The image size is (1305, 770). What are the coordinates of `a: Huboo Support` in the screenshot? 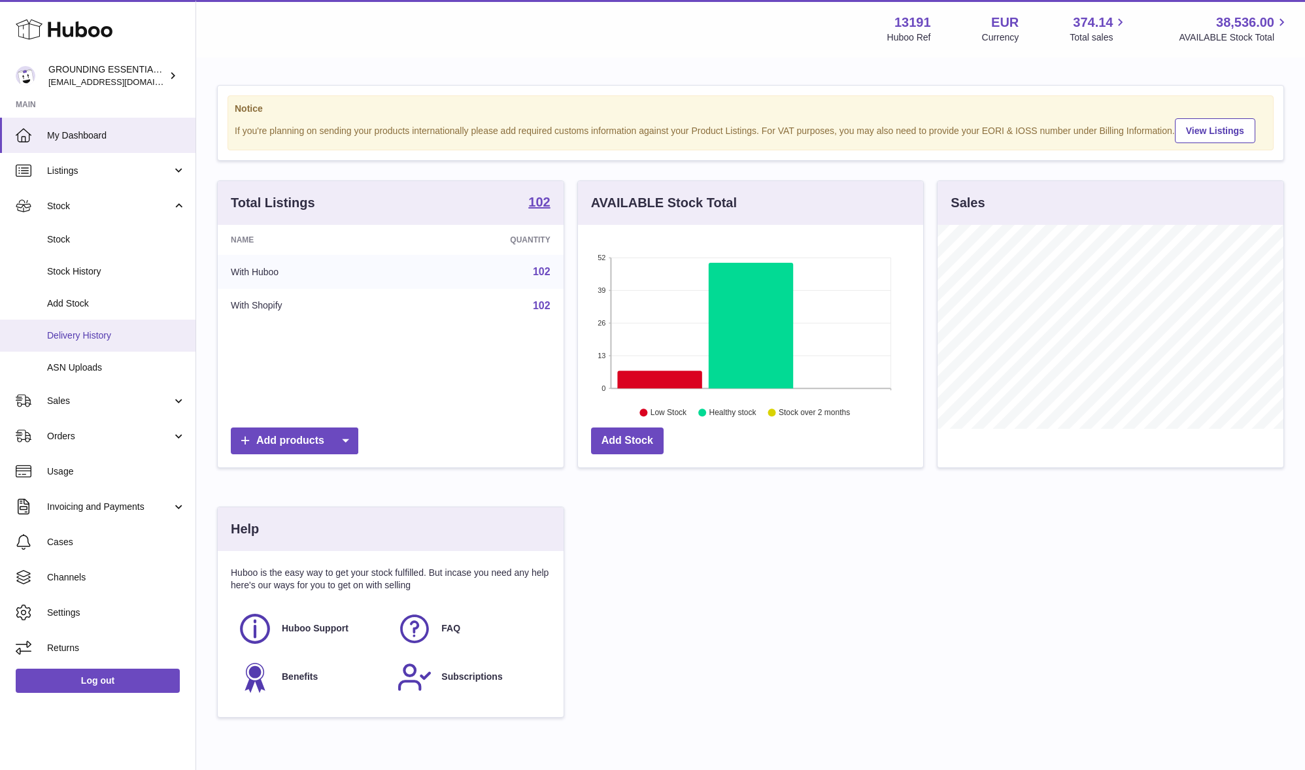 It's located at (311, 629).